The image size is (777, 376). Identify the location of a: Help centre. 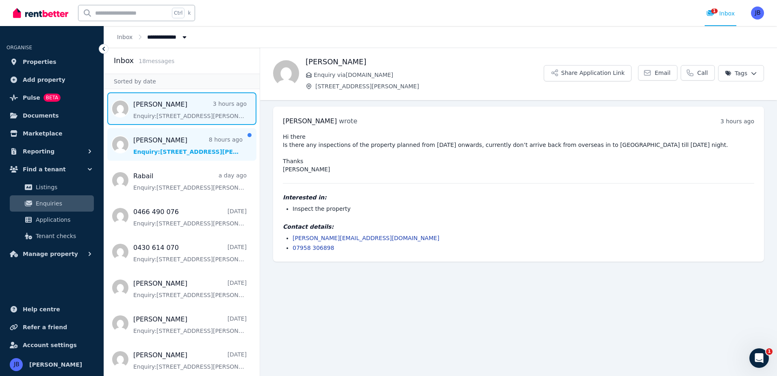
(52, 309).